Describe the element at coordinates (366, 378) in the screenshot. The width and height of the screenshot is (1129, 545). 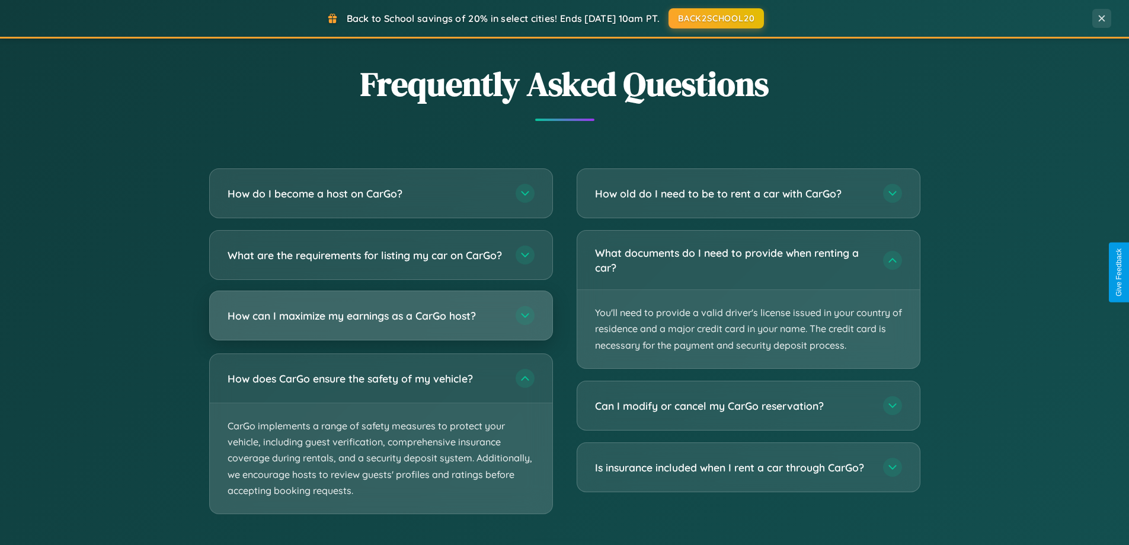
I see `h3: How does CarGo ensure the safety of my vehicle?` at that location.